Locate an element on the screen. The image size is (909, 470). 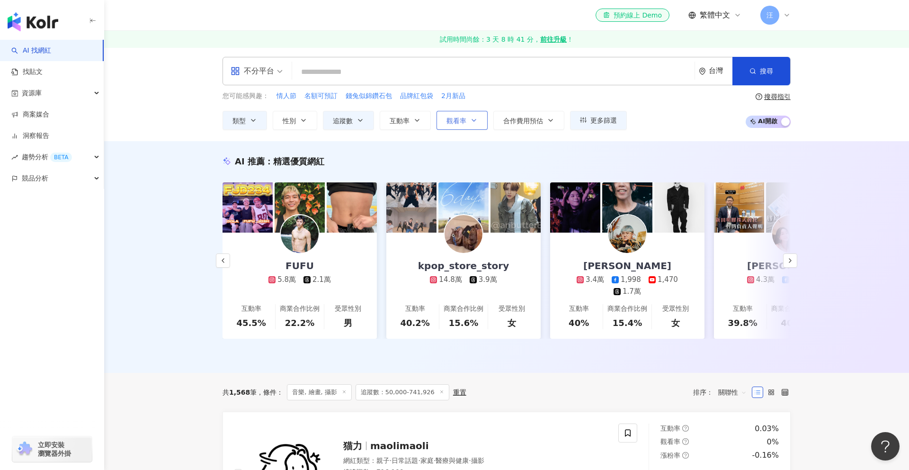
a: 找貼文 is located at coordinates (27, 72).